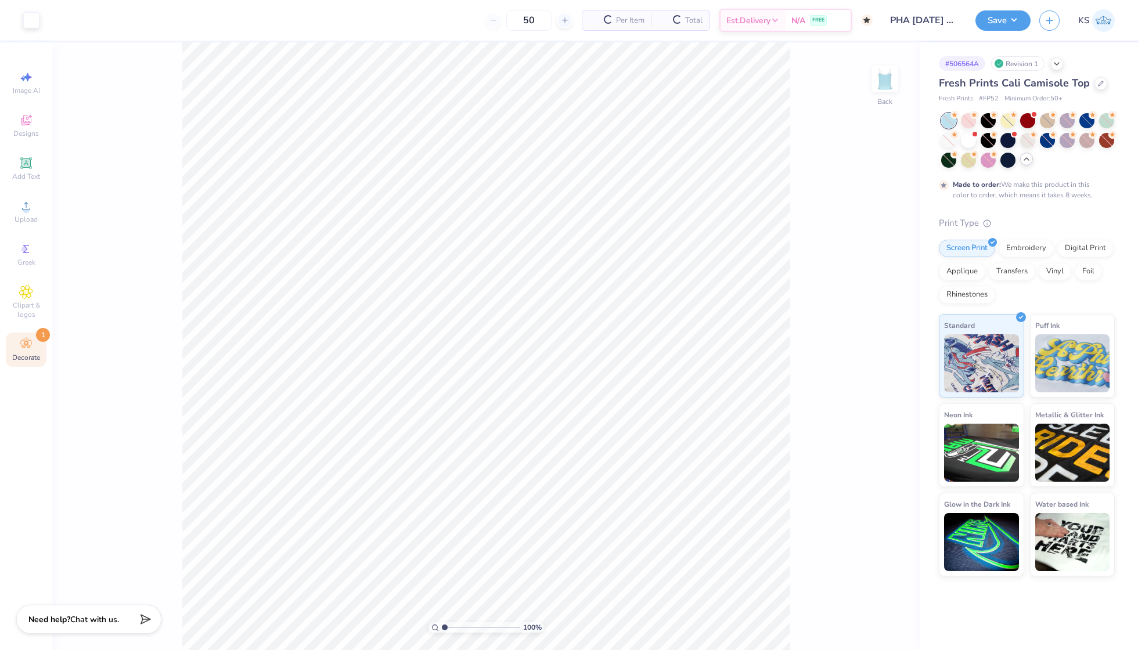 The image size is (1138, 650). What do you see at coordinates (630, 20) in the screenshot?
I see `span: Per Item` at bounding box center [630, 20].